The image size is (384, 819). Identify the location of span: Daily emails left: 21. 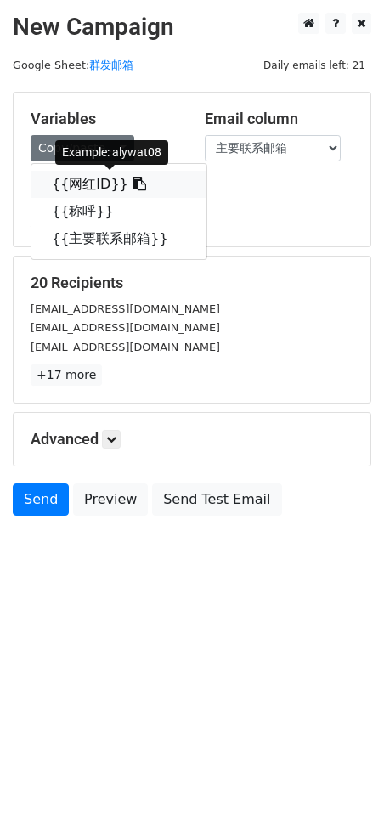
(314, 65).